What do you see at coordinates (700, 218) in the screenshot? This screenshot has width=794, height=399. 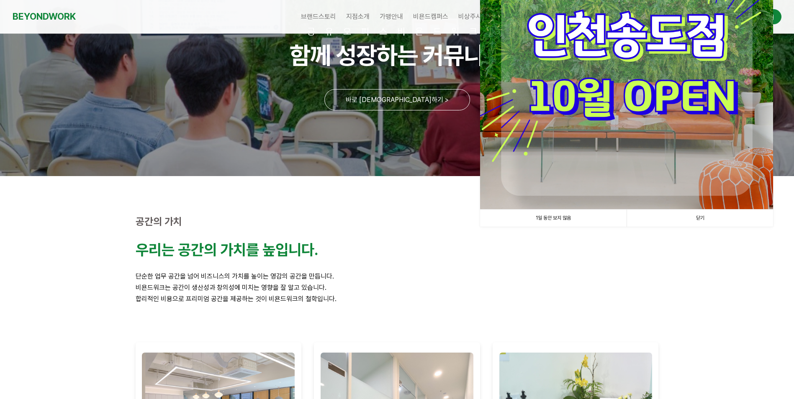 I see `a: 닫기` at bounding box center [700, 218].